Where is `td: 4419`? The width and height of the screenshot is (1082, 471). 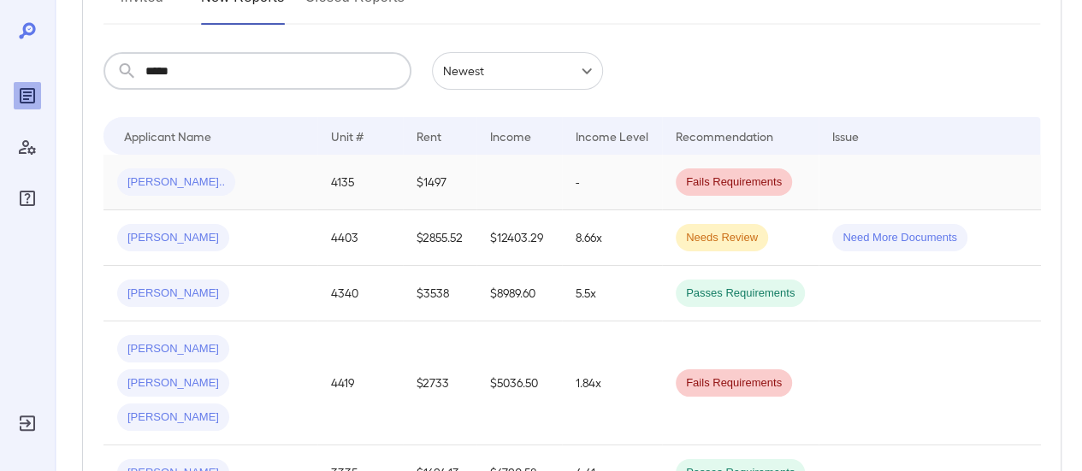
td: 4419 is located at coordinates (360, 383).